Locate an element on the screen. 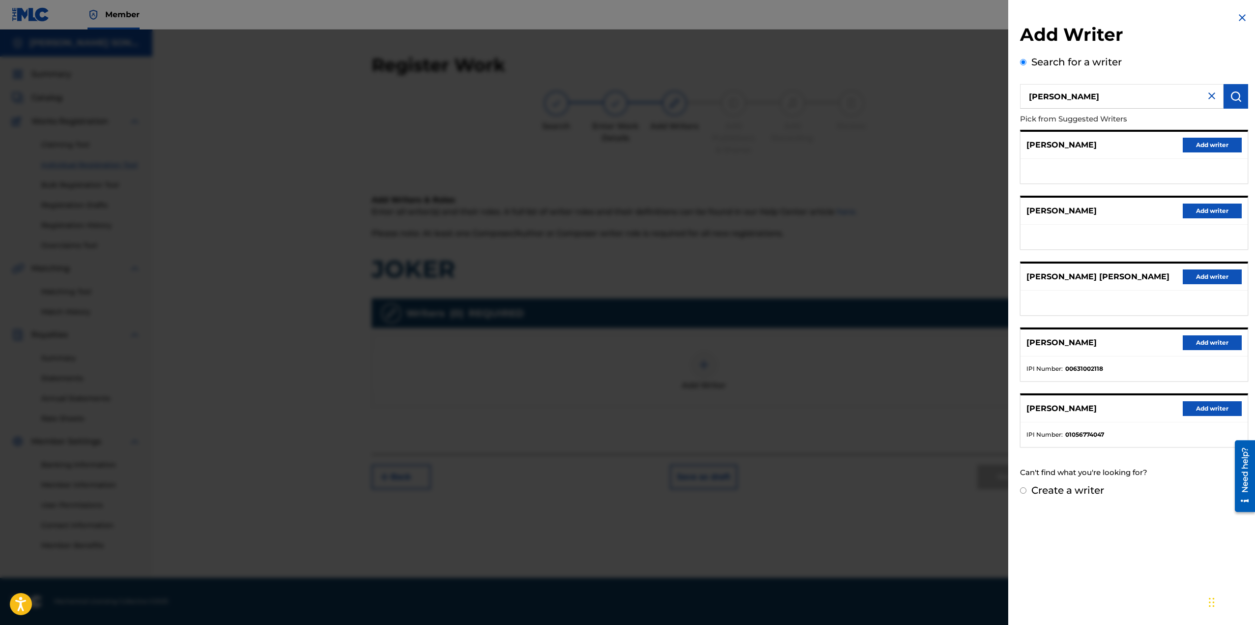 The width and height of the screenshot is (1255, 625). div: Drag is located at coordinates (1212, 602).